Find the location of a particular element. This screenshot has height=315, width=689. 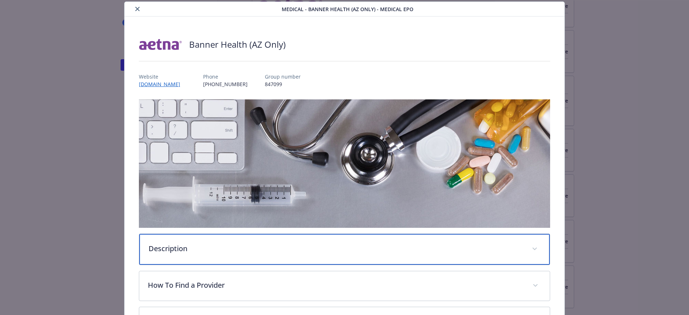

h2: Banner Health (AZ Only) is located at coordinates (237, 45).